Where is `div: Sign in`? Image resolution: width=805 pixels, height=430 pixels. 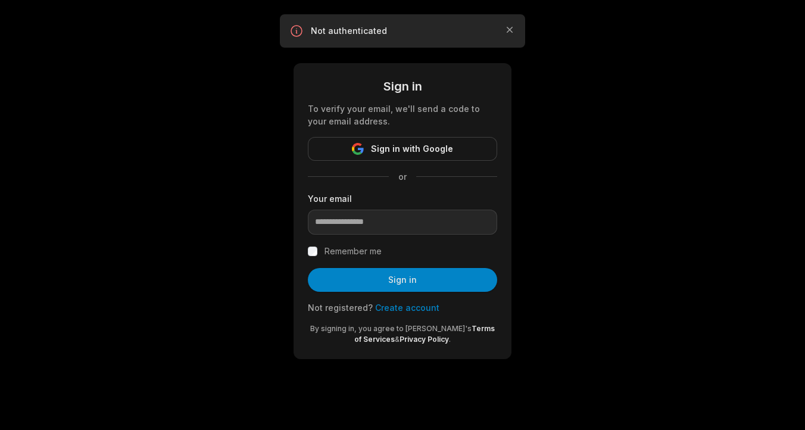
div: Sign in is located at coordinates (403, 86).